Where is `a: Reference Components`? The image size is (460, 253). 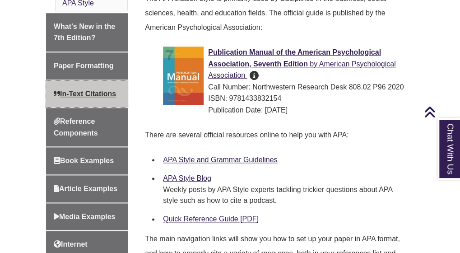 a: Reference Components is located at coordinates (87, 127).